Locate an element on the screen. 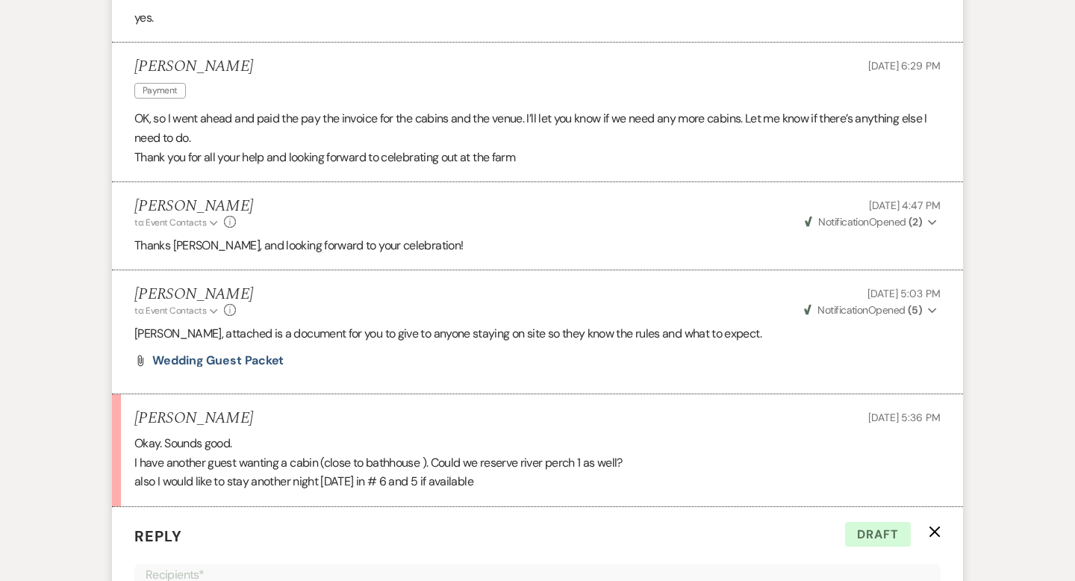 This screenshot has width=1075, height=581. a: Wedding Guest Packet is located at coordinates (218, 360).